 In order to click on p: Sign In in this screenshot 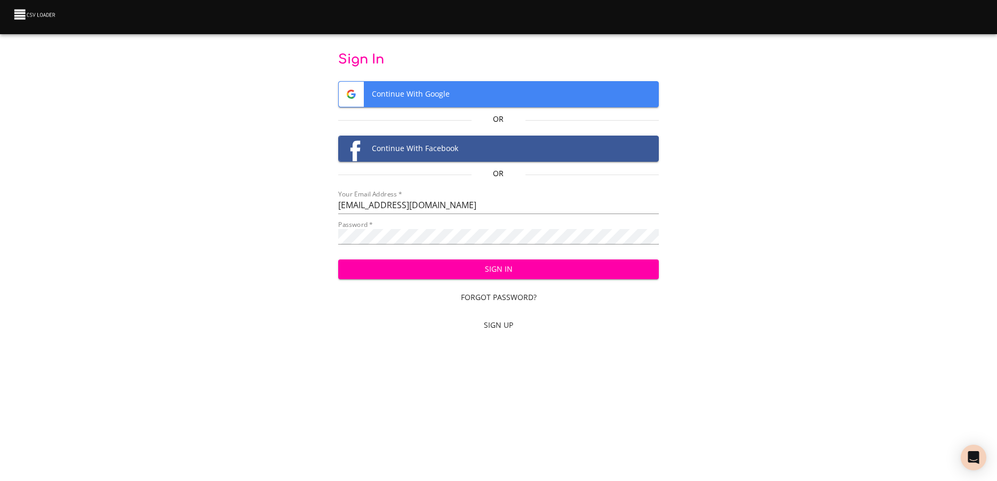, I will do `click(499, 60)`.